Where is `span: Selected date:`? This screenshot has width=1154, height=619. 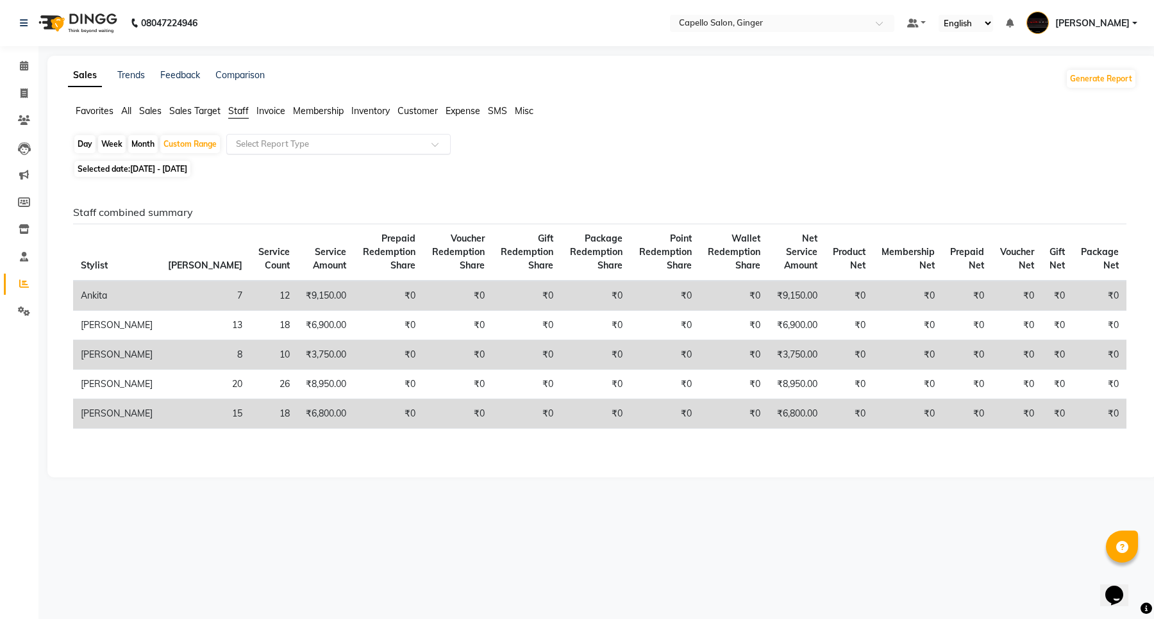
span: Selected date: is located at coordinates (132, 169).